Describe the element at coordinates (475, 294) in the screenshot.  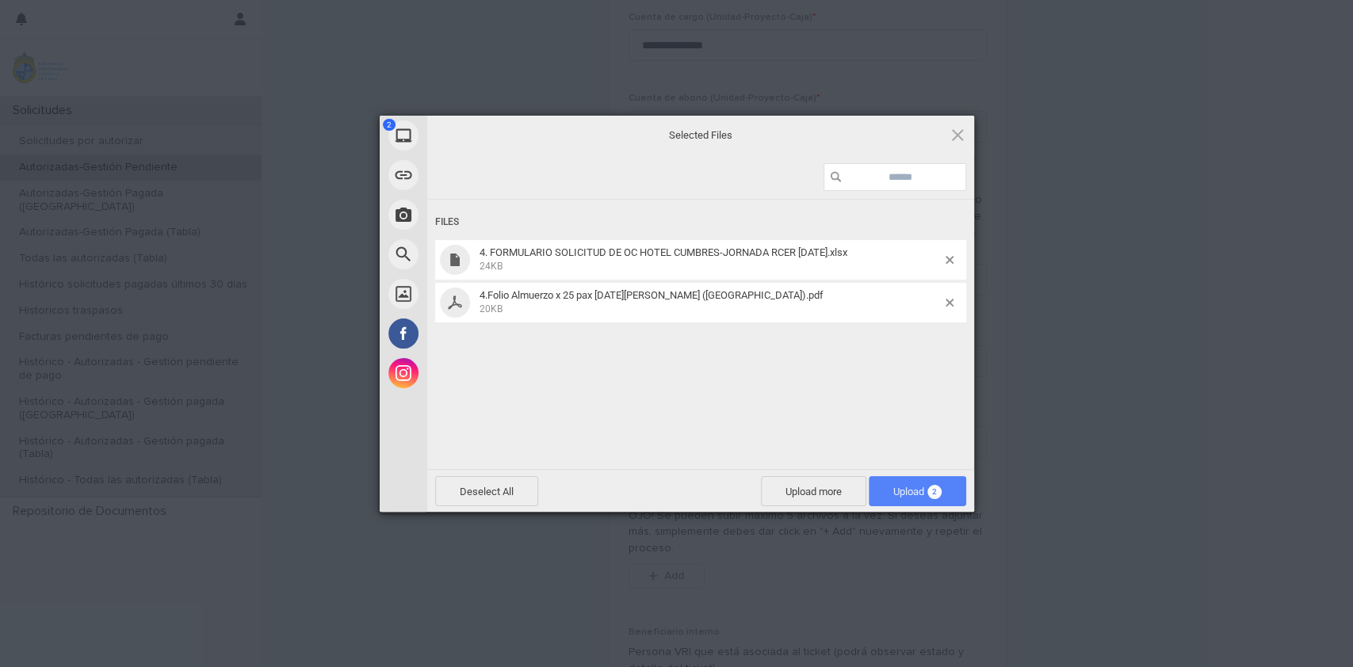
I see `div: Unsplash` at that location.